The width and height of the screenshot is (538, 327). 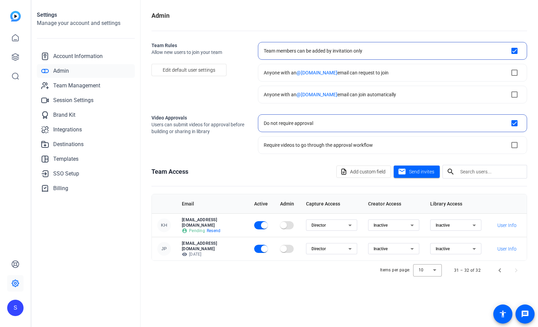 What do you see at coordinates (61, 71) in the screenshot?
I see `span: Admin` at bounding box center [61, 71].